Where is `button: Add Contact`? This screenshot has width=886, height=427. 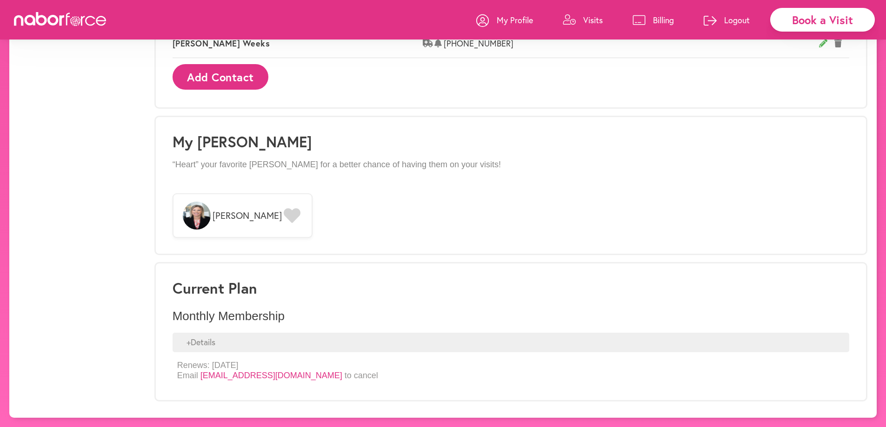 button: Add Contact is located at coordinates (220, 77).